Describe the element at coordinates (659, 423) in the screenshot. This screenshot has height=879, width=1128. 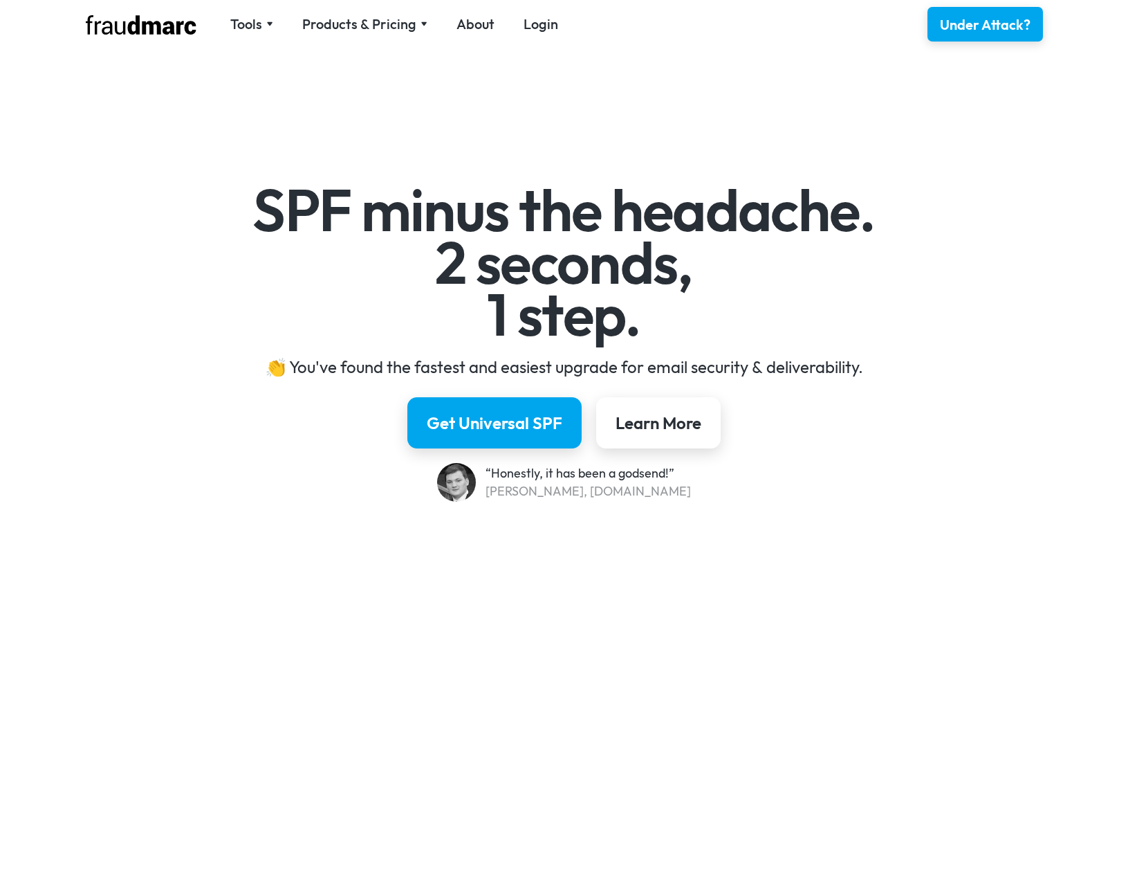
I see `div: Learn More` at that location.